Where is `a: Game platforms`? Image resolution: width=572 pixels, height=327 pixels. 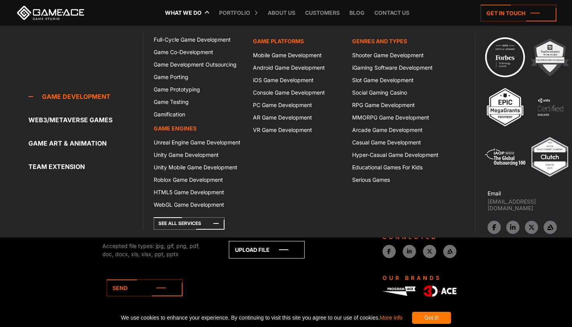 a: Game platforms is located at coordinates (298, 41).